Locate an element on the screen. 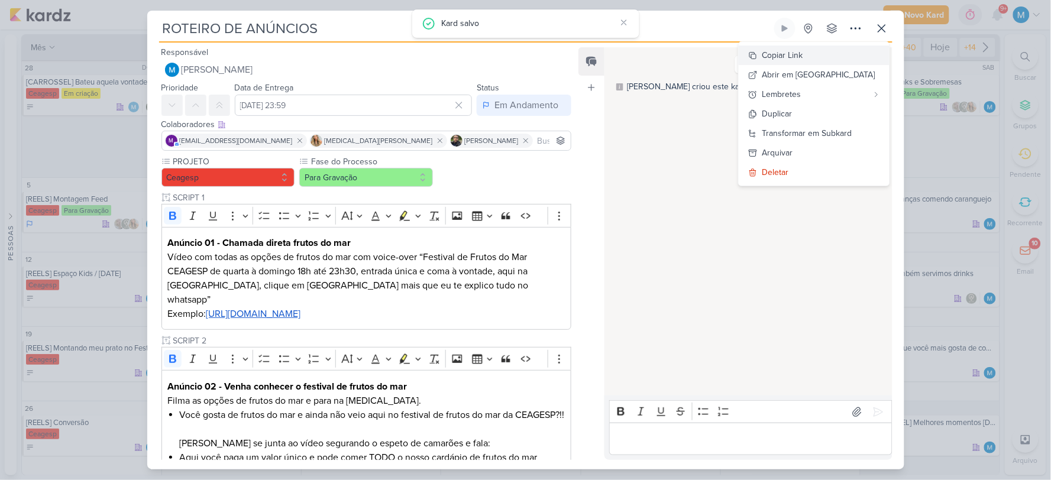 The width and height of the screenshot is (1051, 480). div: Em Andamento is located at coordinates (526, 105).